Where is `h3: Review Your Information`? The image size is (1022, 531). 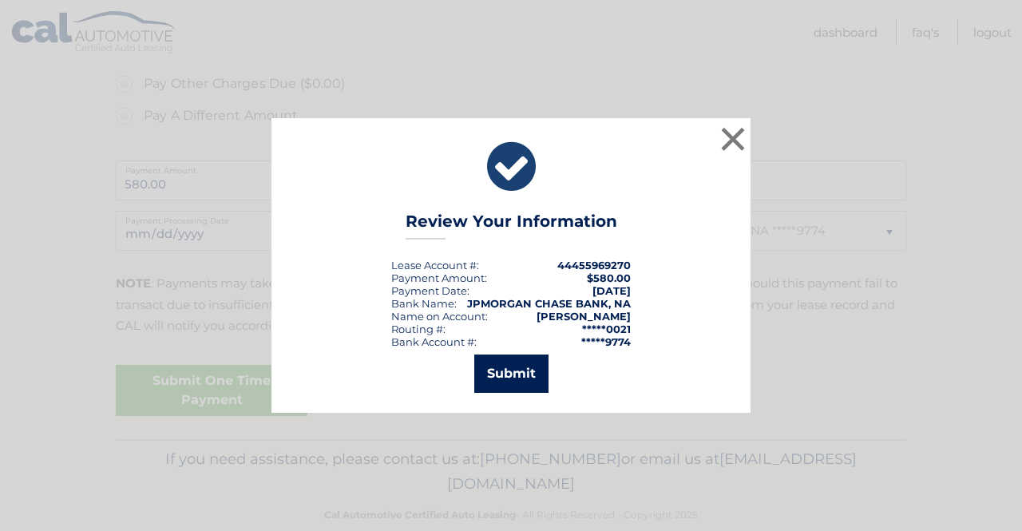
h3: Review Your Information is located at coordinates (511, 225).